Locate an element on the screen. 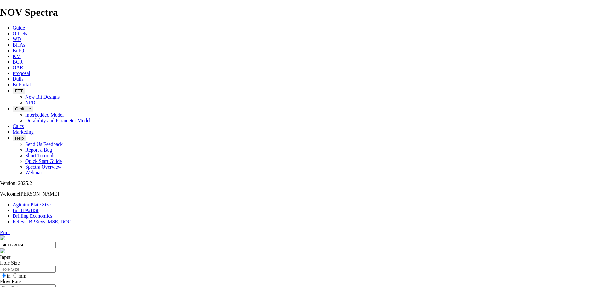 This screenshot has height=287, width=605. a: Short Tutorials is located at coordinates (40, 155).